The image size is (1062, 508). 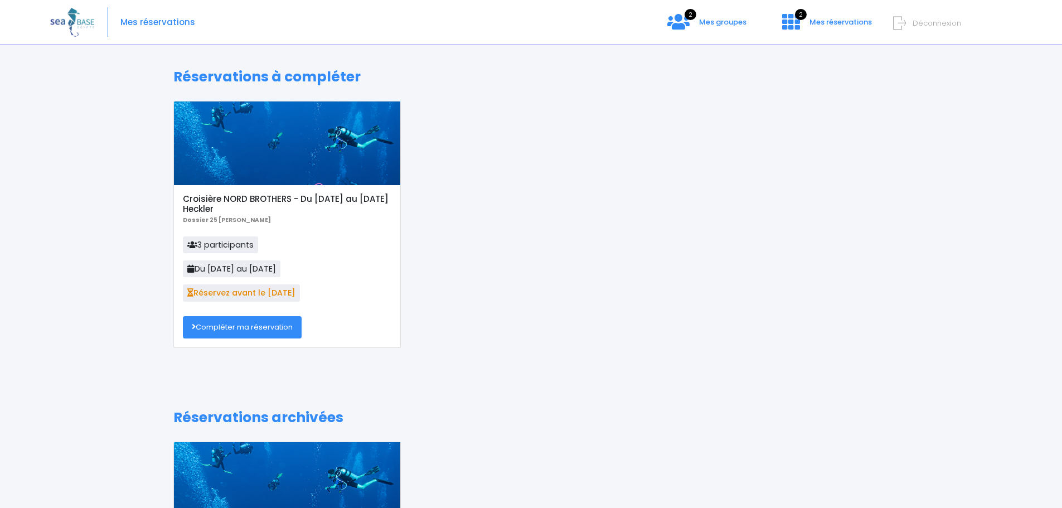 I want to click on a: 2 Mes réservations, so click(x=826, y=26).